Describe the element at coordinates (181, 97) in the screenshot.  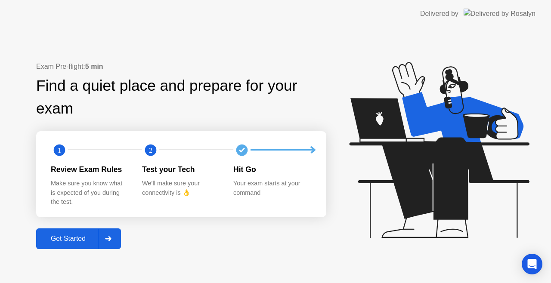
I see `div: Find a quiet place and prepare for your exam` at that location.